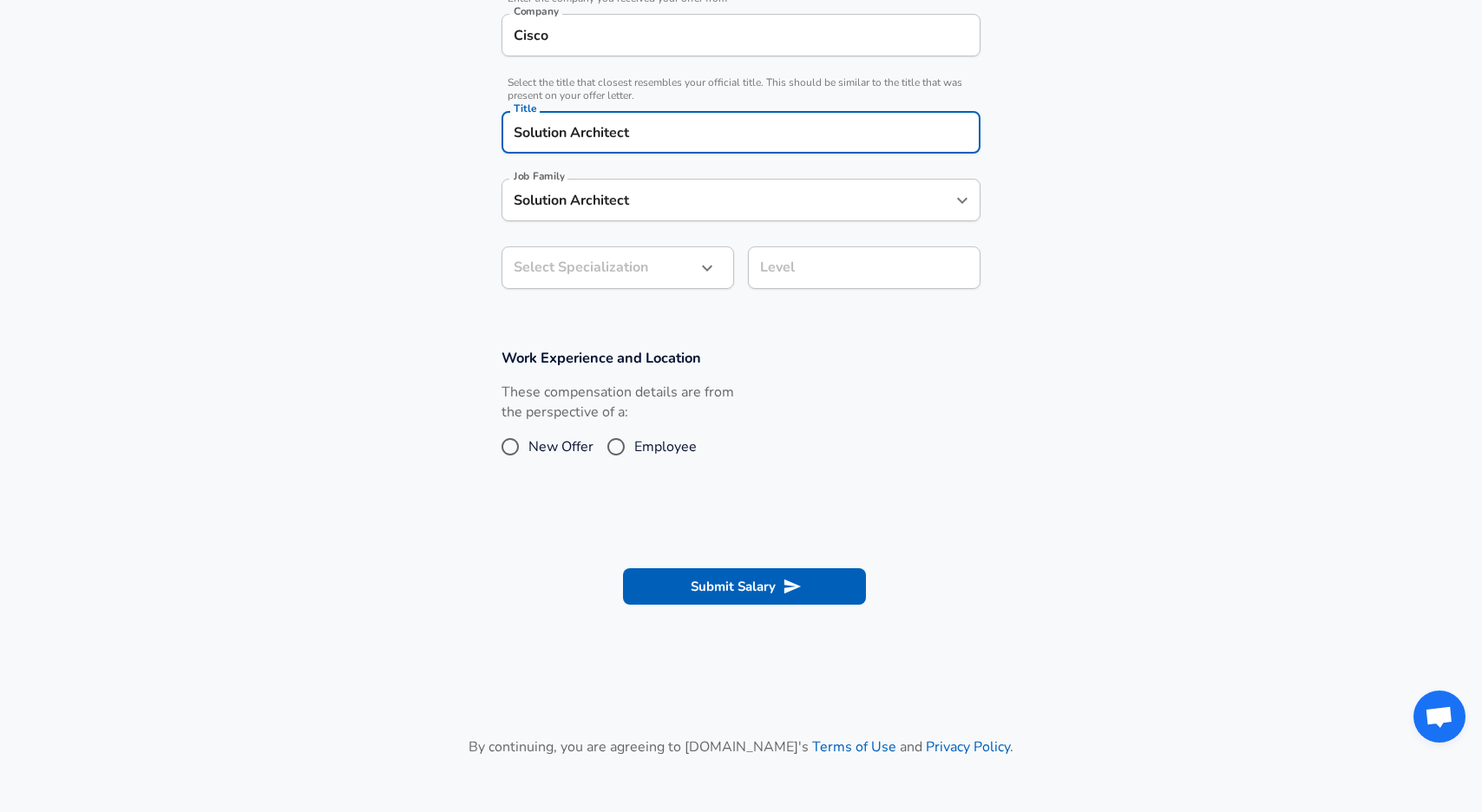 Image resolution: width=1482 pixels, height=812 pixels. What do you see at coordinates (741, 90) in the screenshot?
I see `span: Select the title that closest resembles your official title. This should be similar to the title ...` at bounding box center [741, 90].